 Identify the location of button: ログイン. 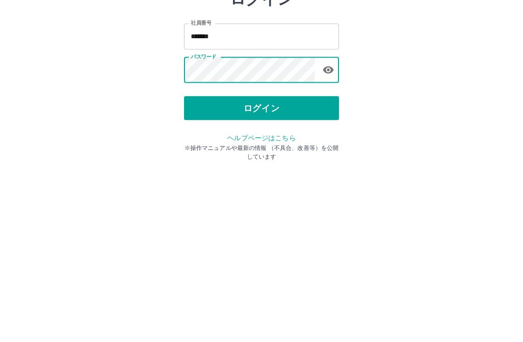
(261, 180).